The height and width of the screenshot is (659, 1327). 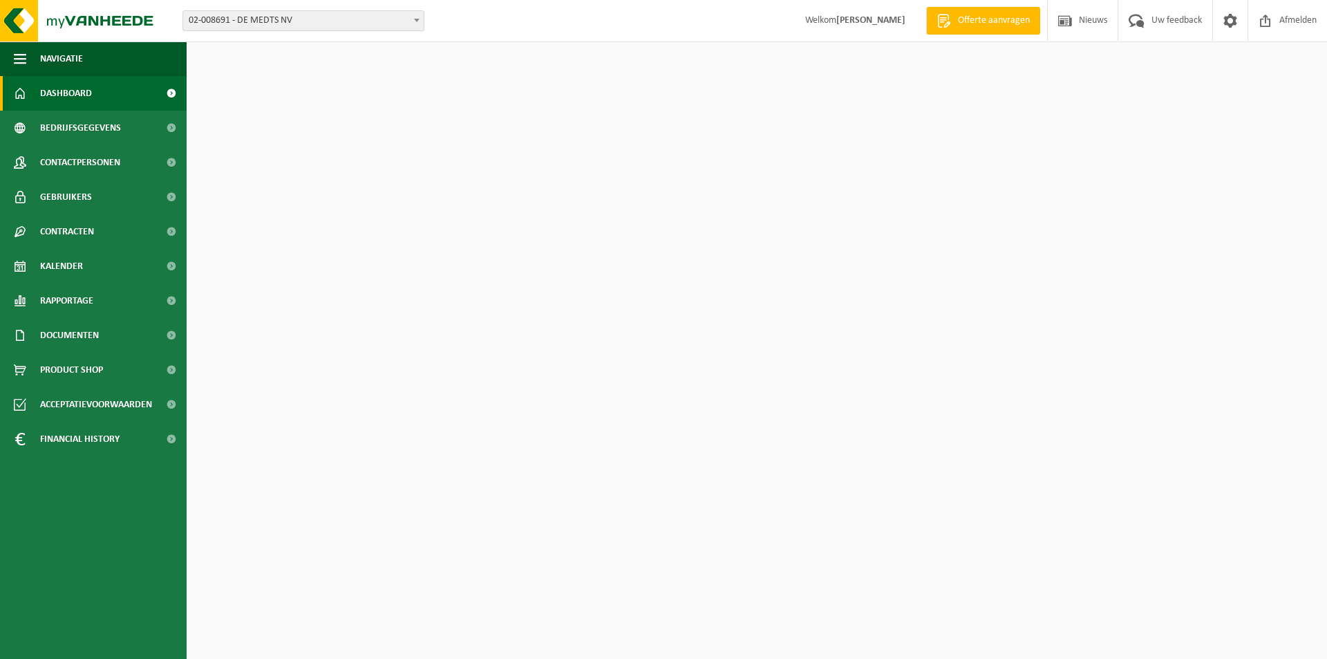 What do you see at coordinates (71, 370) in the screenshot?
I see `span: Product Shop` at bounding box center [71, 370].